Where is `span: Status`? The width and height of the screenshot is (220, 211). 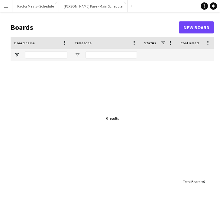 span: Status is located at coordinates (150, 43).